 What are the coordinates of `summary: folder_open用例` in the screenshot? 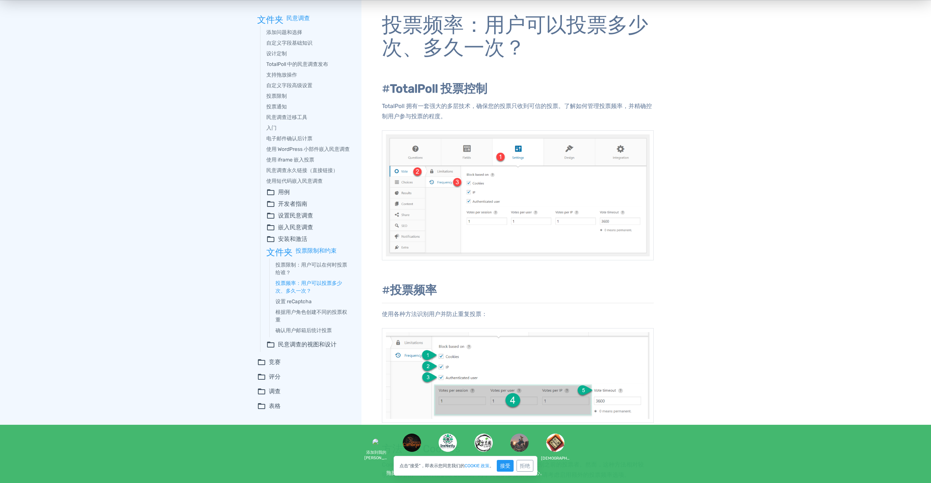 It's located at (309, 192).